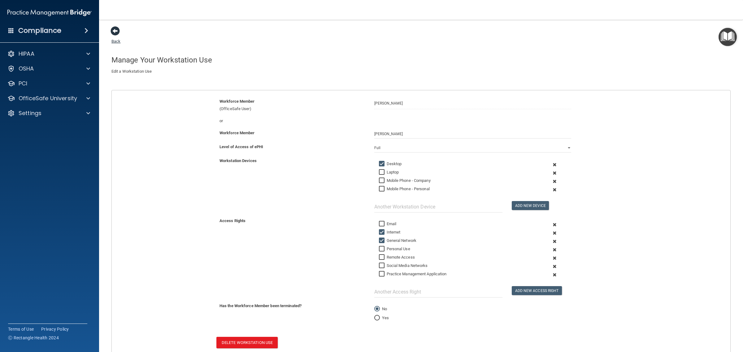 The image size is (743, 352). What do you see at coordinates (381, 318) in the screenshot?
I see `label: Yes` at bounding box center [381, 318].